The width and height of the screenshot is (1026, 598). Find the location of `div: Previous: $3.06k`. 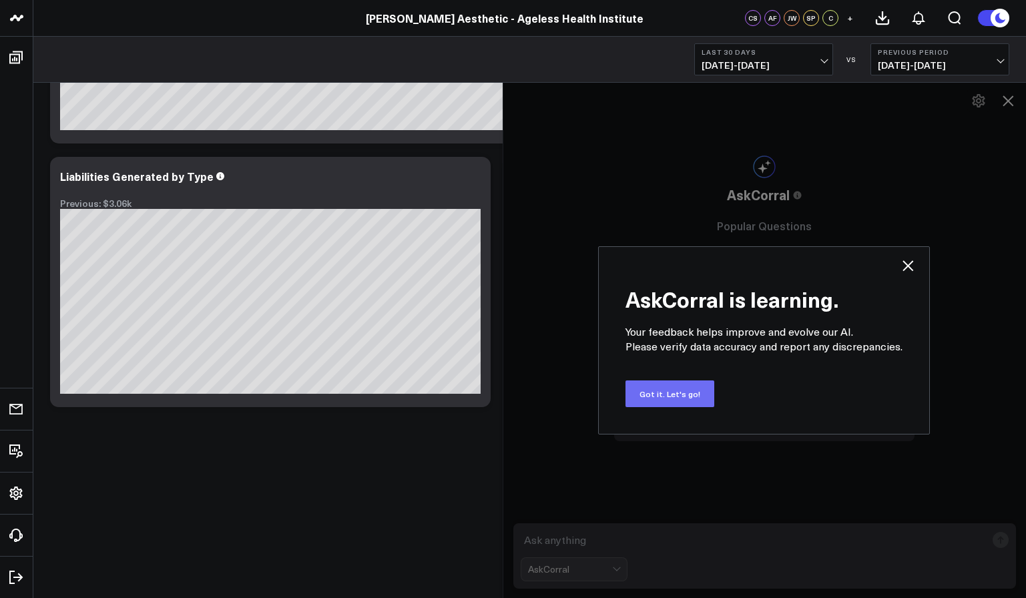

div: Previous: $3.06k is located at coordinates (270, 204).